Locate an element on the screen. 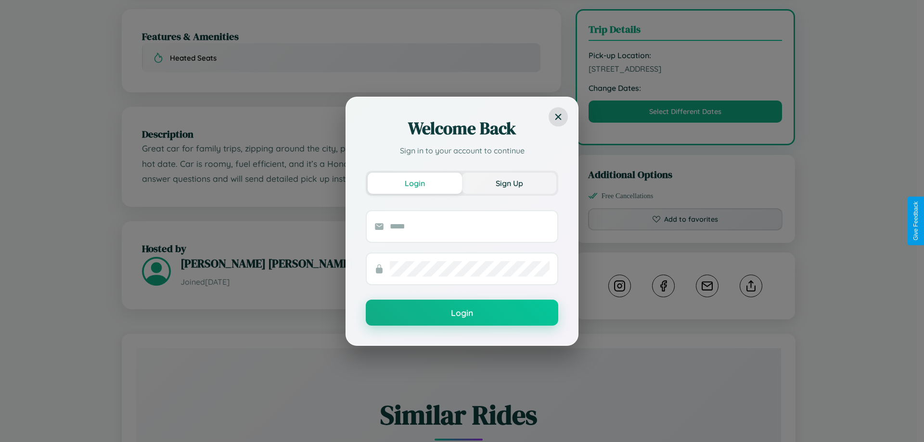 Image resolution: width=924 pixels, height=442 pixels. div: Give Feedback is located at coordinates (916, 221).